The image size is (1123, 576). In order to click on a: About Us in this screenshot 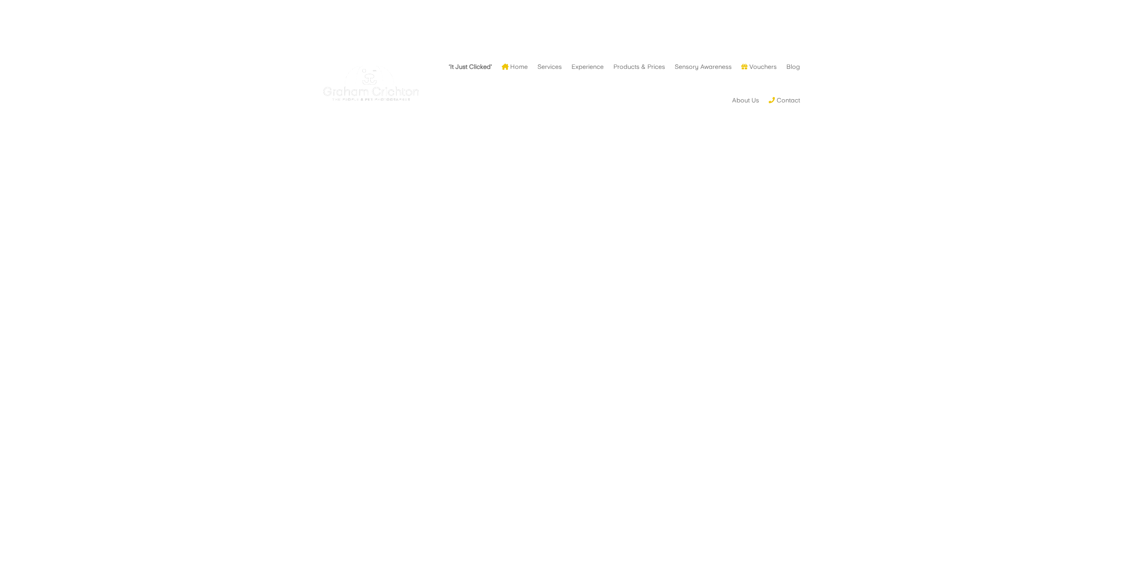, I will do `click(745, 100)`.